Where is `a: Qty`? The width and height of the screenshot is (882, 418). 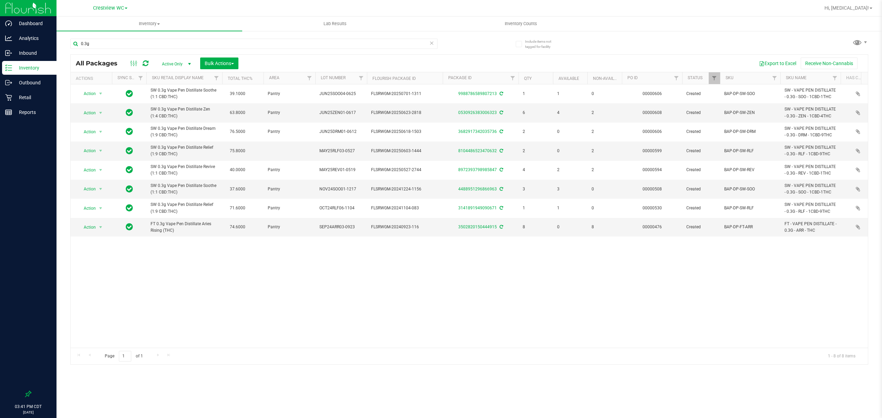
a: Qty is located at coordinates (528, 79).